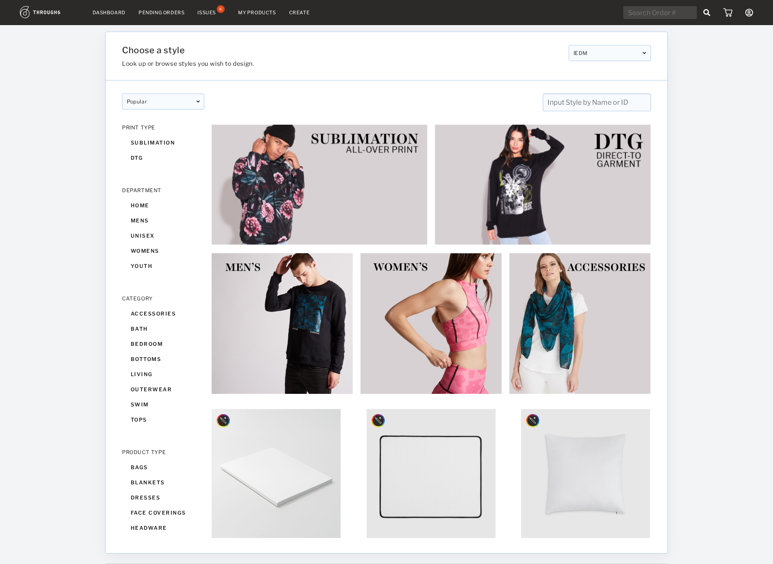 This screenshot has height=564, width=773. I want to click on img: 2e253fe2-a06e-4c8d-8f72-5695abdd75b9.jpg, so click(543, 184).